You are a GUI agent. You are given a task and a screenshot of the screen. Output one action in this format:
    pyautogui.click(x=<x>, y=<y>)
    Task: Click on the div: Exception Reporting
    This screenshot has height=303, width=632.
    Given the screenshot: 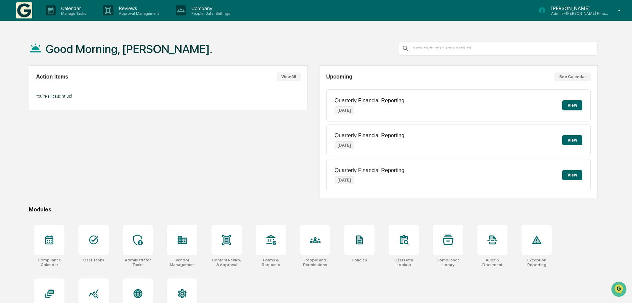 What is the action you would take?
    pyautogui.click(x=536, y=262)
    